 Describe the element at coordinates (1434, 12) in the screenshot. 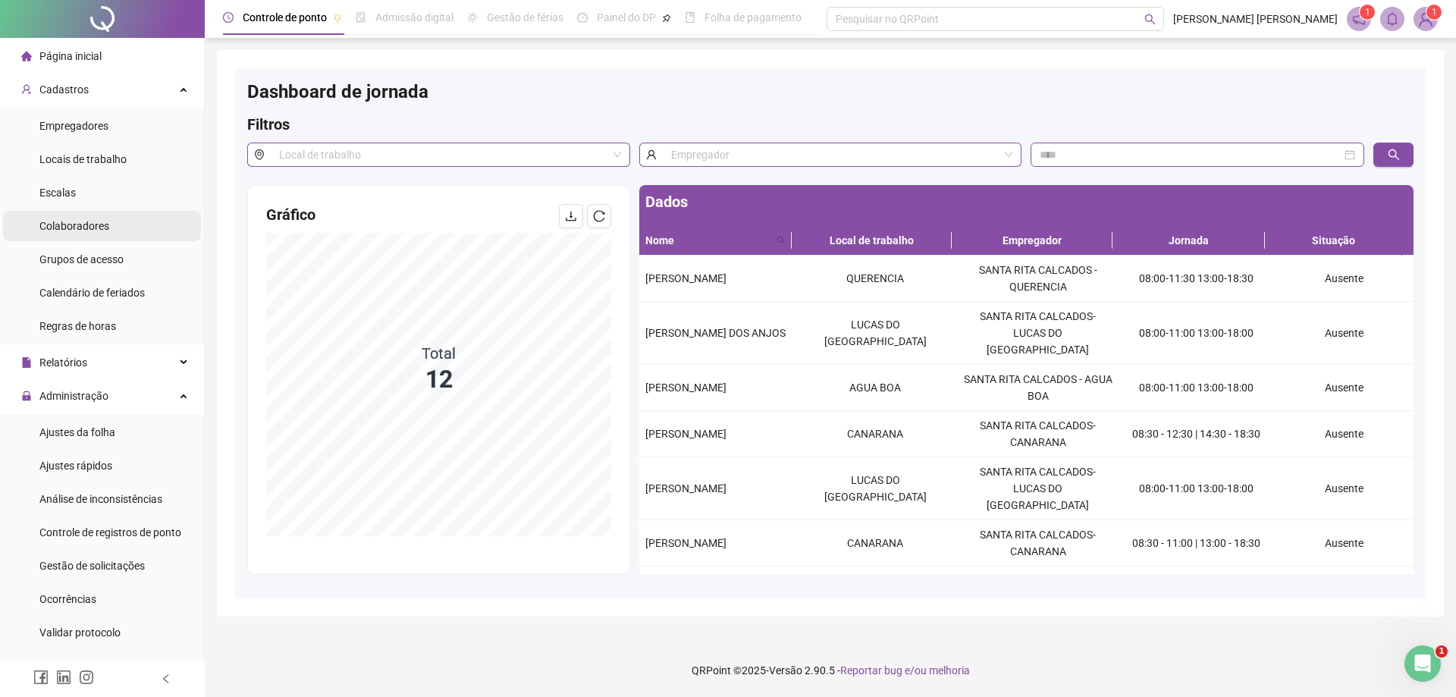

I see `sup: Atualize o seu contato no menu Meus Dados` at that location.